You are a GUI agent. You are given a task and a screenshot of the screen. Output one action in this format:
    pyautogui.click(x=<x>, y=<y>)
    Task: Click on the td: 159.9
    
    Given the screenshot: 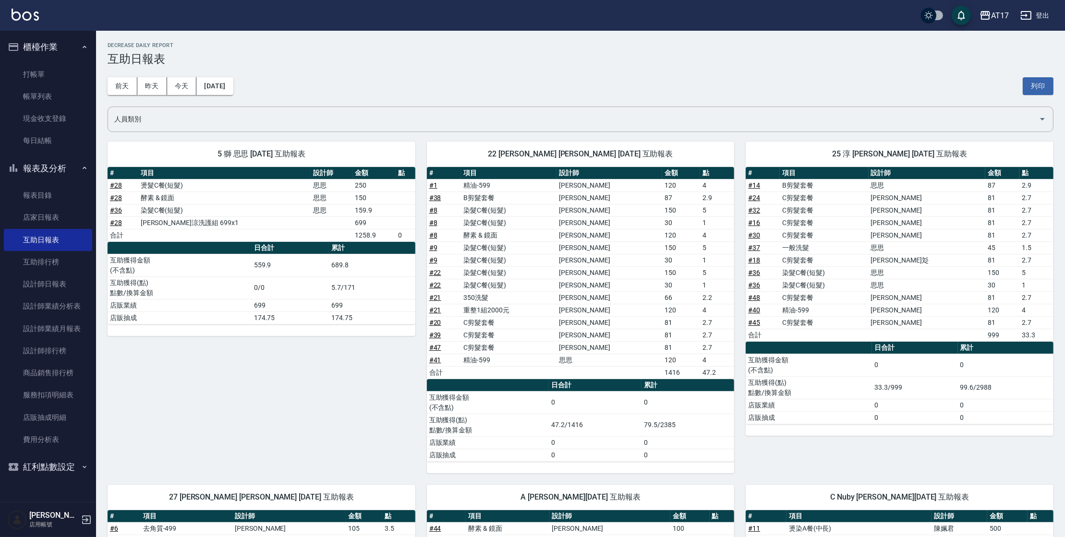 What is the action you would take?
    pyautogui.click(x=374, y=210)
    